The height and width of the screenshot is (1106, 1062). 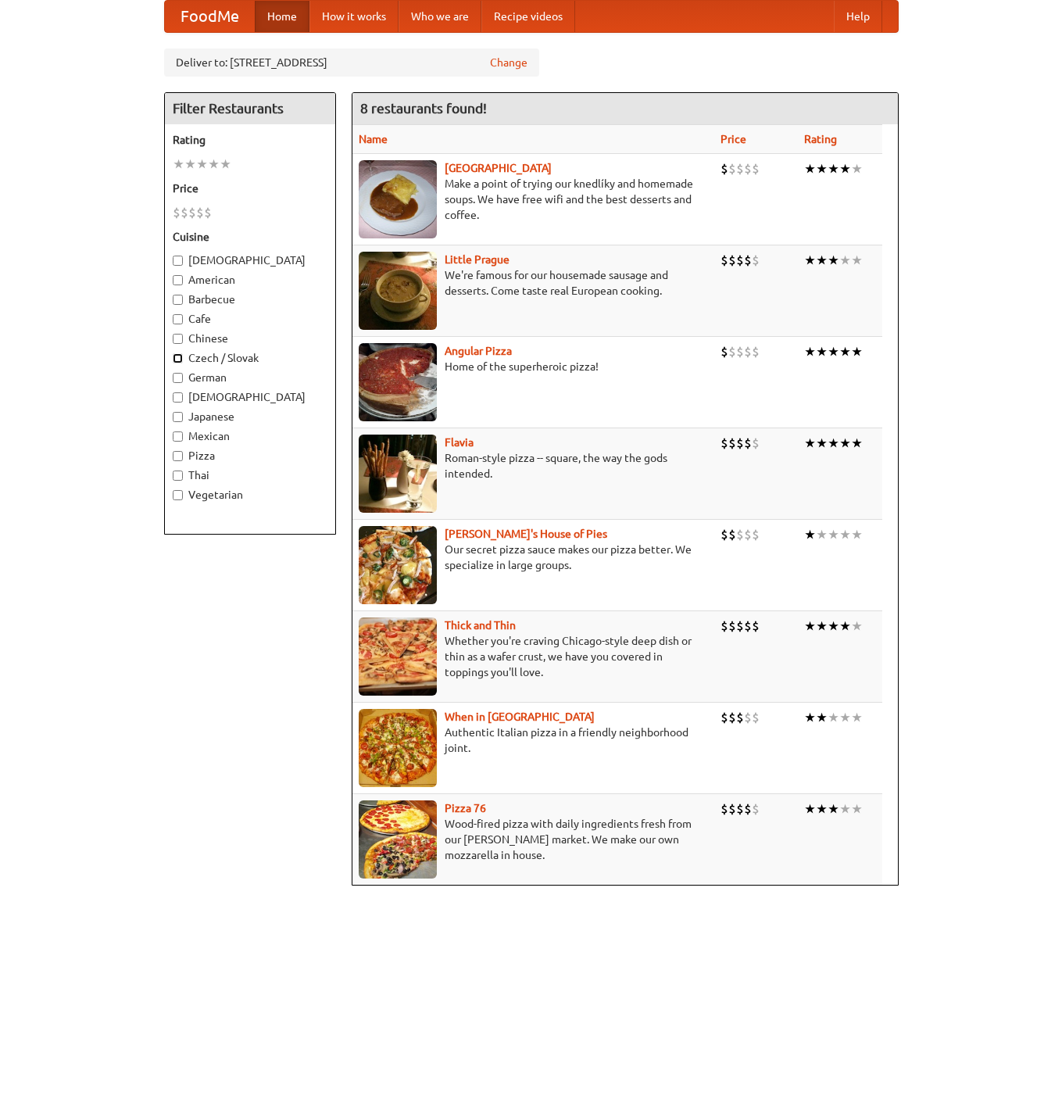 What do you see at coordinates (250, 188) in the screenshot?
I see `h5: Price` at bounding box center [250, 188].